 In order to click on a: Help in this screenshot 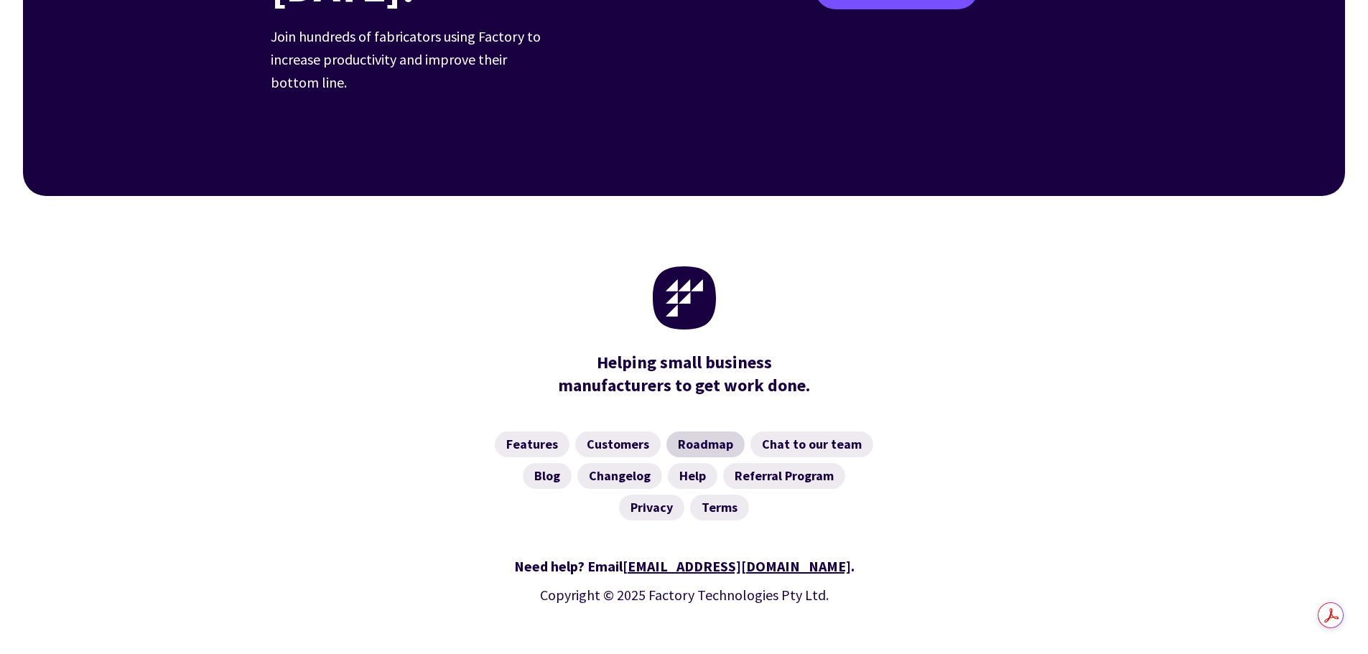, I will do `click(692, 476)`.